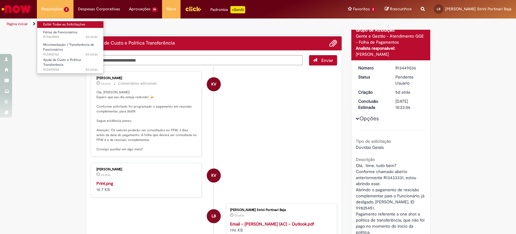 Image resolution: width=516 pixels, height=234 pixels. What do you see at coordinates (398, 9) in the screenshot?
I see `a: Rascunhos` at bounding box center [398, 9].